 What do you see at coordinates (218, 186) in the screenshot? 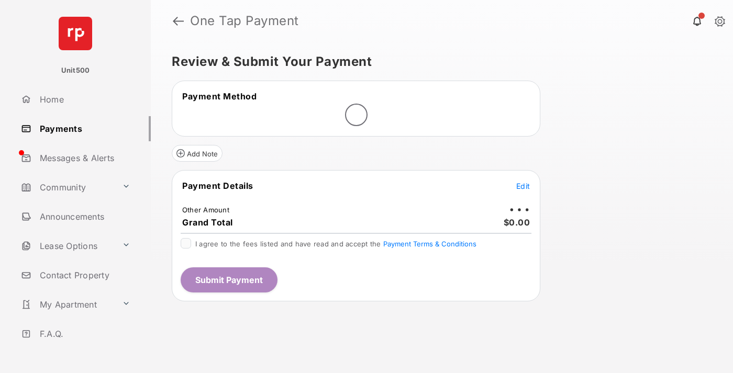
I see `span: Payment Details` at bounding box center [218, 186].